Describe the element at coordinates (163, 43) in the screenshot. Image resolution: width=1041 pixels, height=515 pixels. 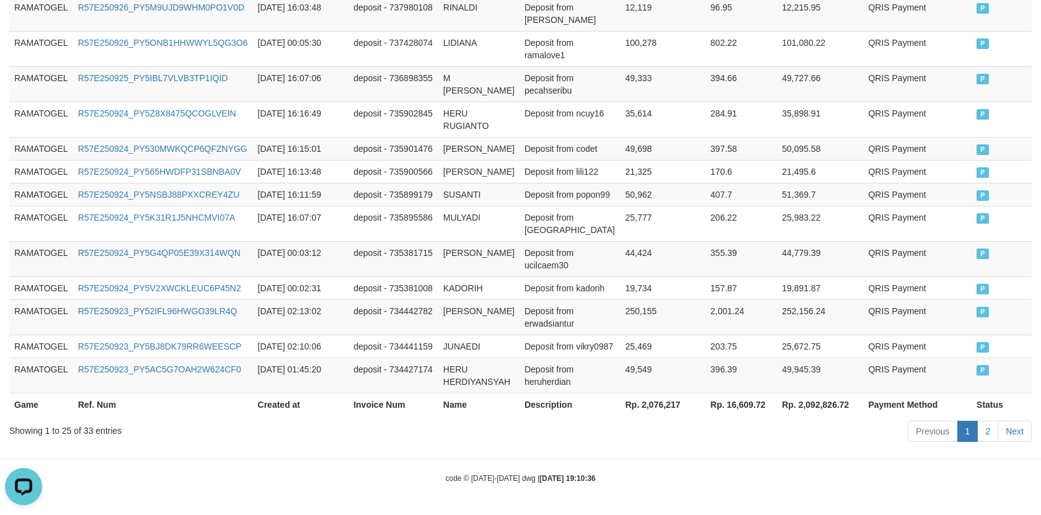
I see `a: R57E250926_PY5ONB1HHWWYL5QG3O6` at that location.